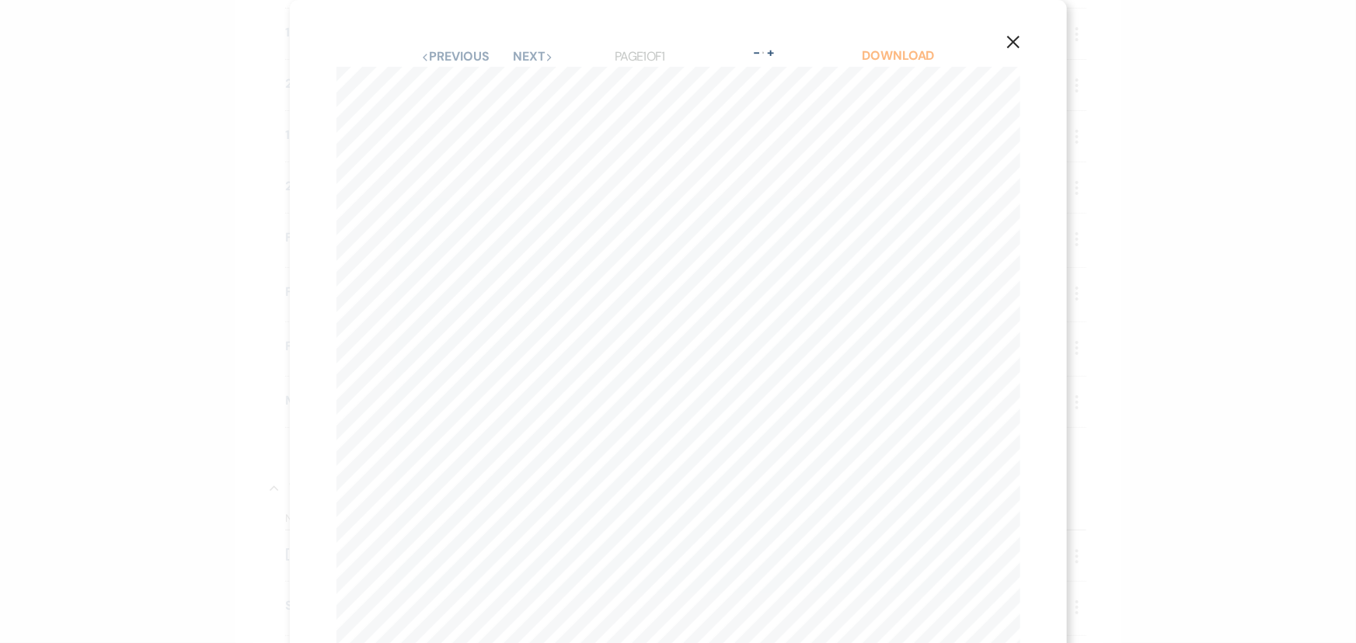  What do you see at coordinates (533, 57) in the screenshot?
I see `button: Next` at bounding box center [533, 57].